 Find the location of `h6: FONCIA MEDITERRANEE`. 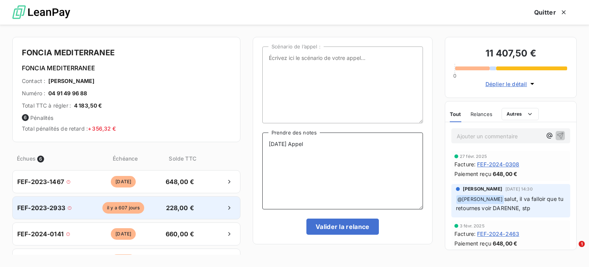

h6: FONCIA MEDITERRANEE is located at coordinates (126, 68).